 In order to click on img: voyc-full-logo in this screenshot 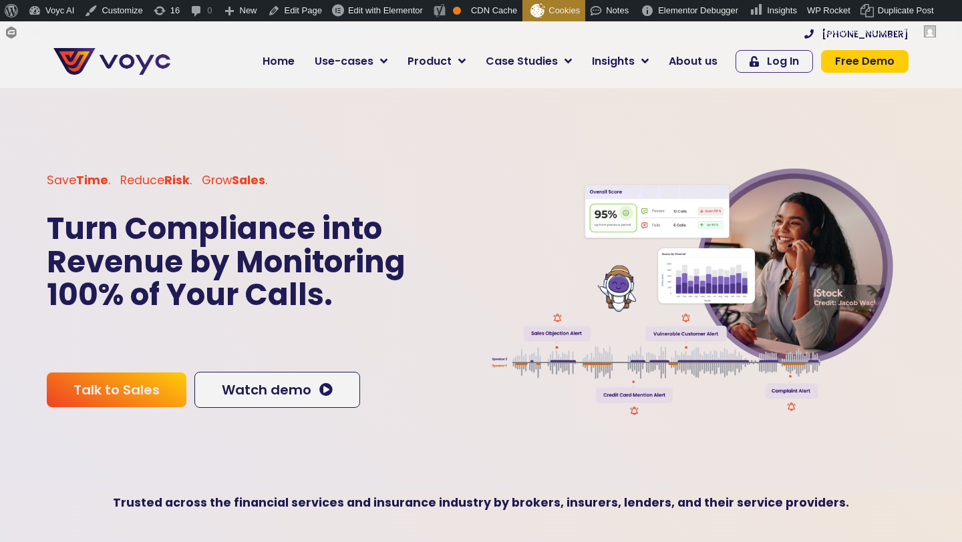, I will do `click(112, 61)`.